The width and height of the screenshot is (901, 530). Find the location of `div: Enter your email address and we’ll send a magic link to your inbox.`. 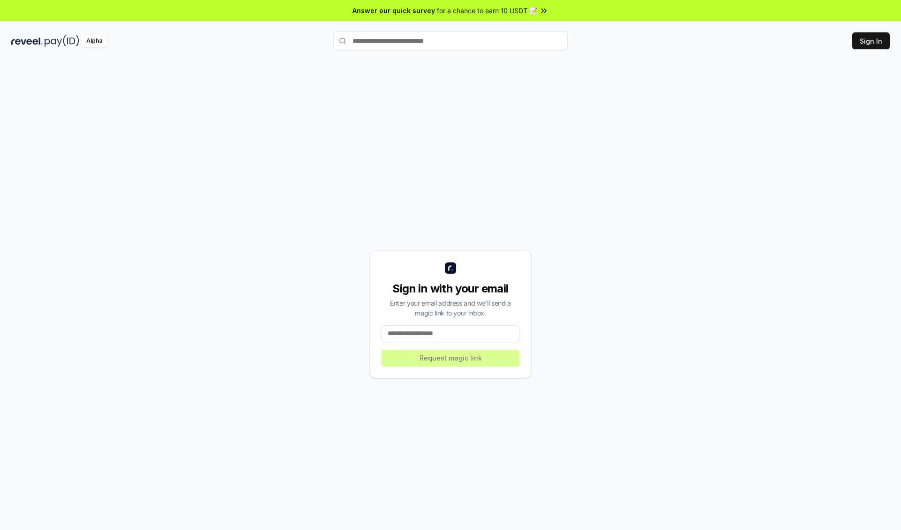

div: Enter your email address and we’ll send a magic link to your inbox. is located at coordinates (451, 308).